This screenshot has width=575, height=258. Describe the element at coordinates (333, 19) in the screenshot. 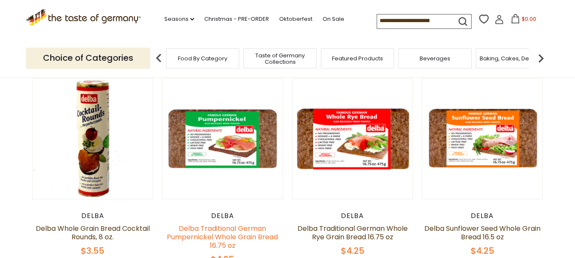

I see `a: On Sale` at that location.